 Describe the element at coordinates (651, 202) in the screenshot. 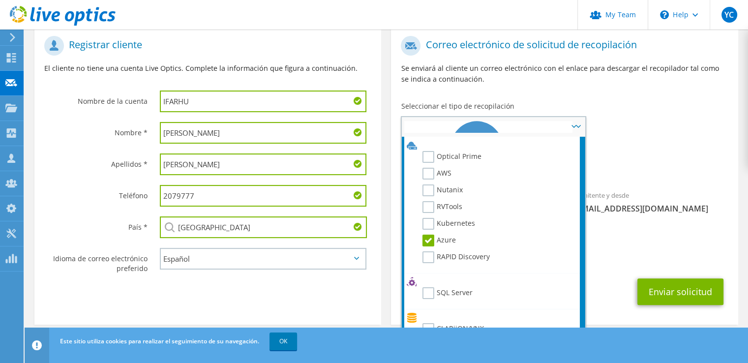

I see `div: Remitente y desde` at that location.